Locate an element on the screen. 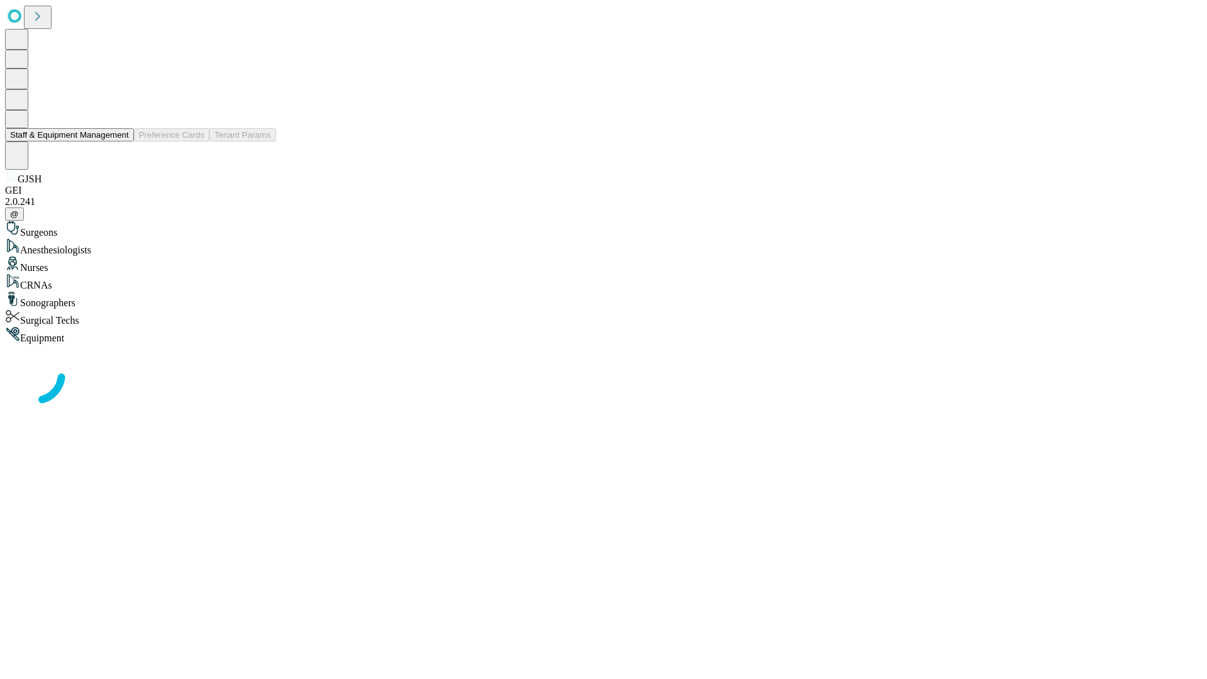  div: Anesthesiologists is located at coordinates (603, 247).